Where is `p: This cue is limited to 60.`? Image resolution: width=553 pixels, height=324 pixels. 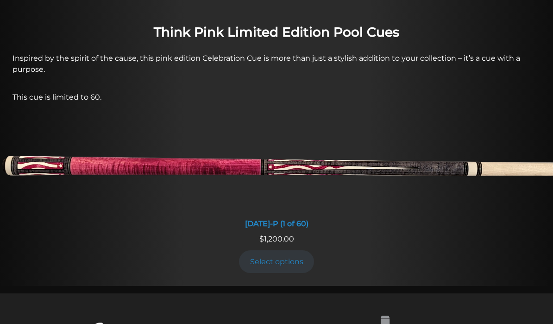
p: This cue is limited to 60. is located at coordinates (277, 97).